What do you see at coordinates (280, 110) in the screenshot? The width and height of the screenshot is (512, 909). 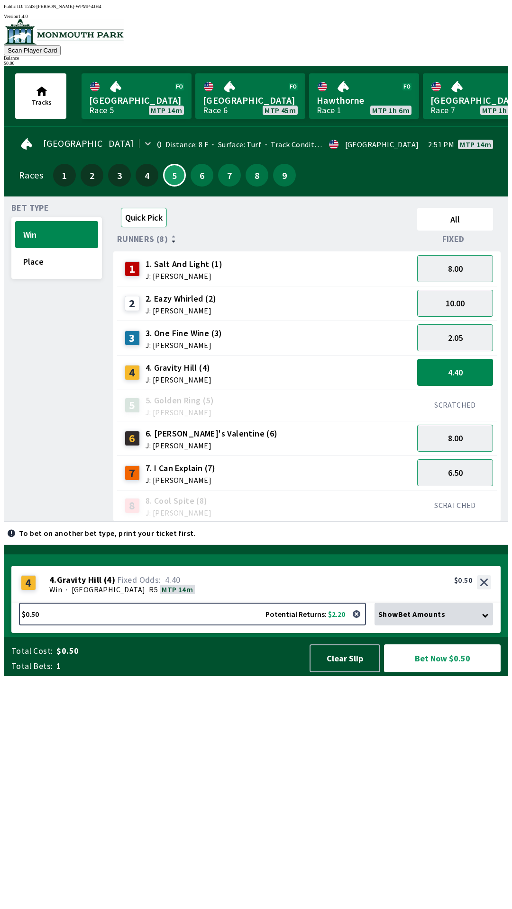 I see `span: MTP 45m` at bounding box center [280, 110].